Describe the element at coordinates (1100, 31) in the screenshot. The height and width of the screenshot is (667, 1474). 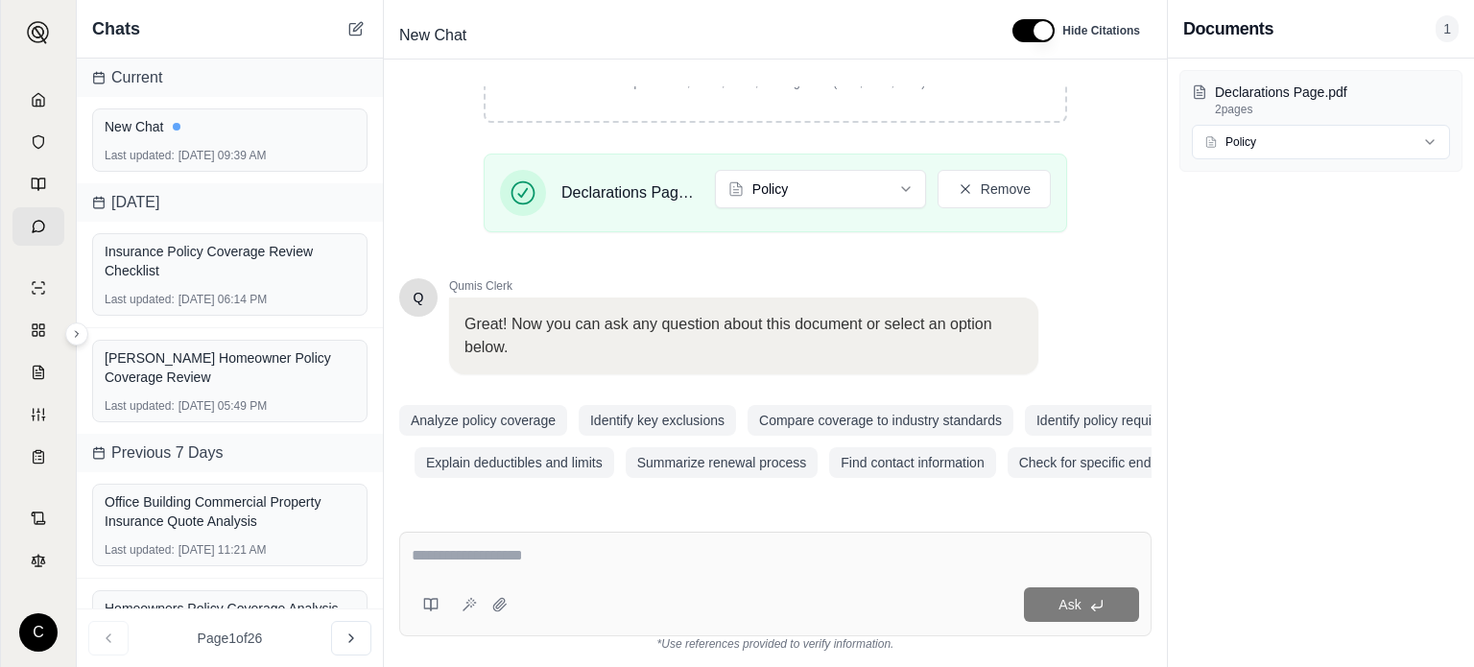
I see `span: Hide Citations` at that location.